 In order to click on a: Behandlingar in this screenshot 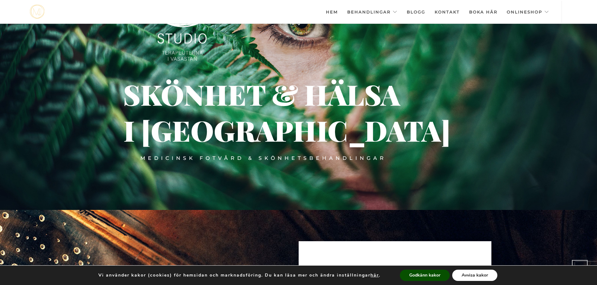, I will do `click(372, 12)`.